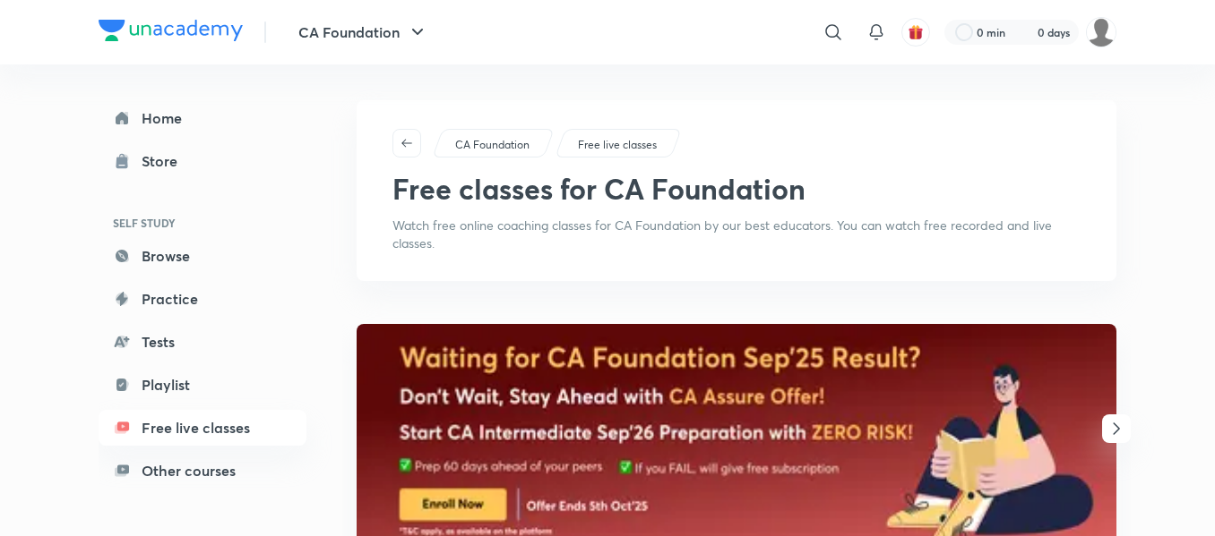 The height and width of the screenshot is (536, 1215). Describe the element at coordinates (493, 145) in the screenshot. I see `a: CA Foundation` at that location.